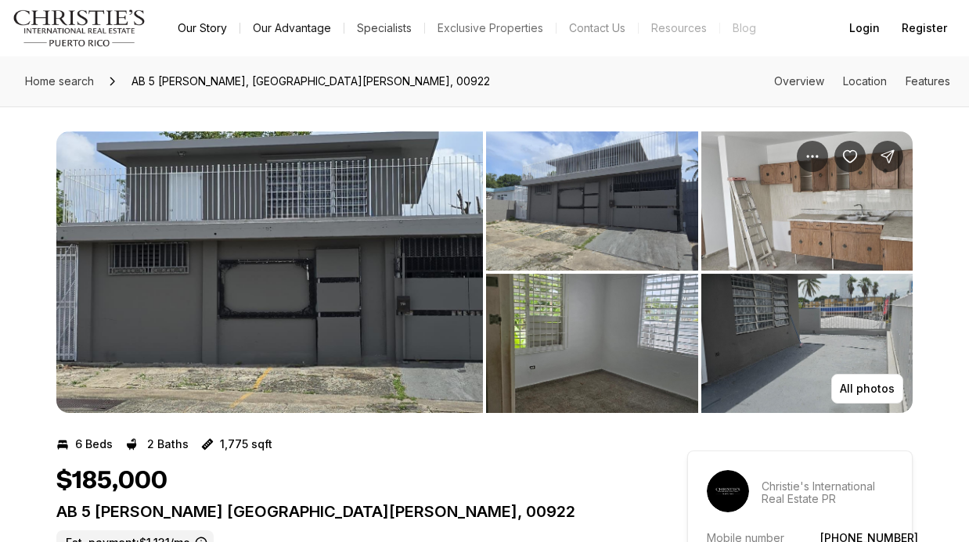  What do you see at coordinates (864, 28) in the screenshot?
I see `button: Login` at bounding box center [864, 28].